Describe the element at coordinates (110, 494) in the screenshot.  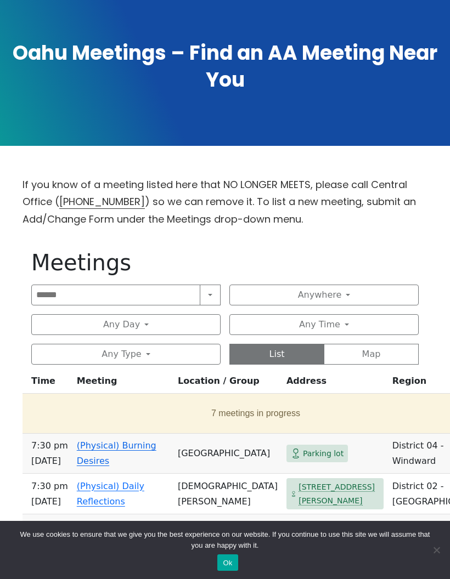
I see `a: (Physical) Daily Reflections` at that location.